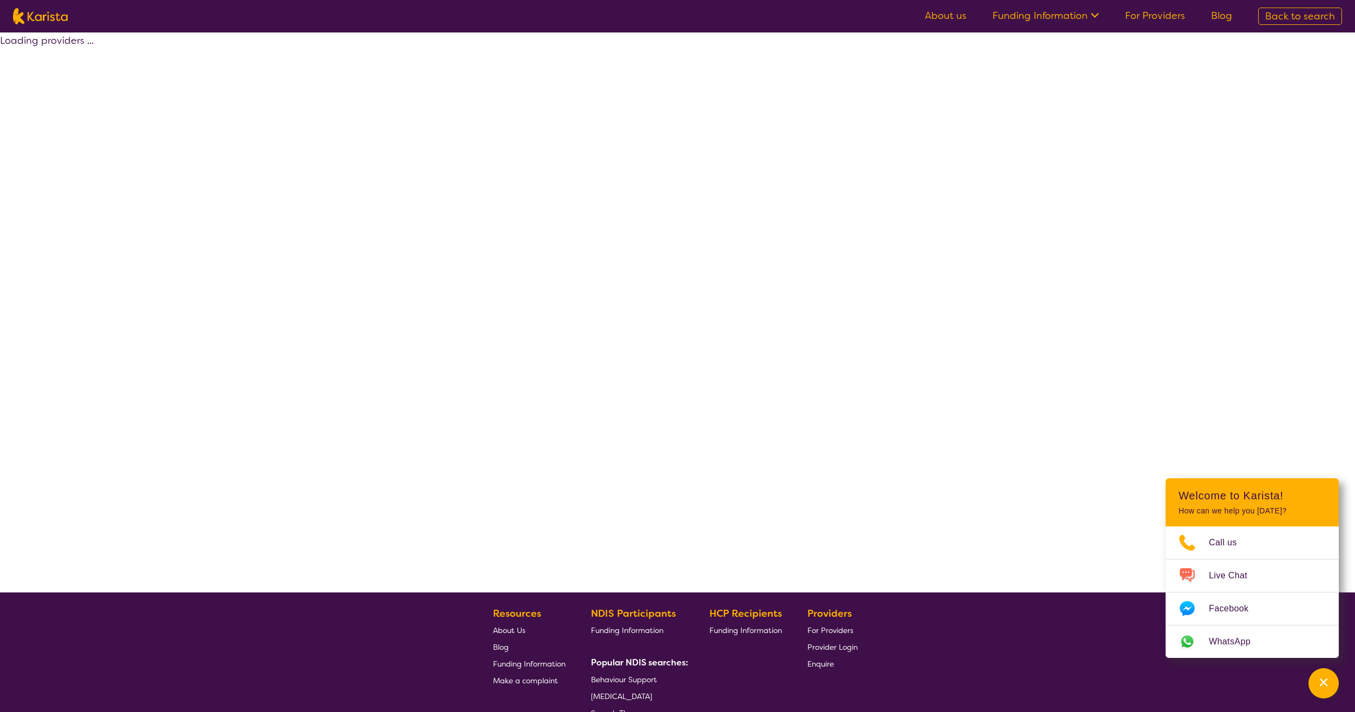 This screenshot has width=1355, height=712. I want to click on a: Back to search, so click(1300, 16).